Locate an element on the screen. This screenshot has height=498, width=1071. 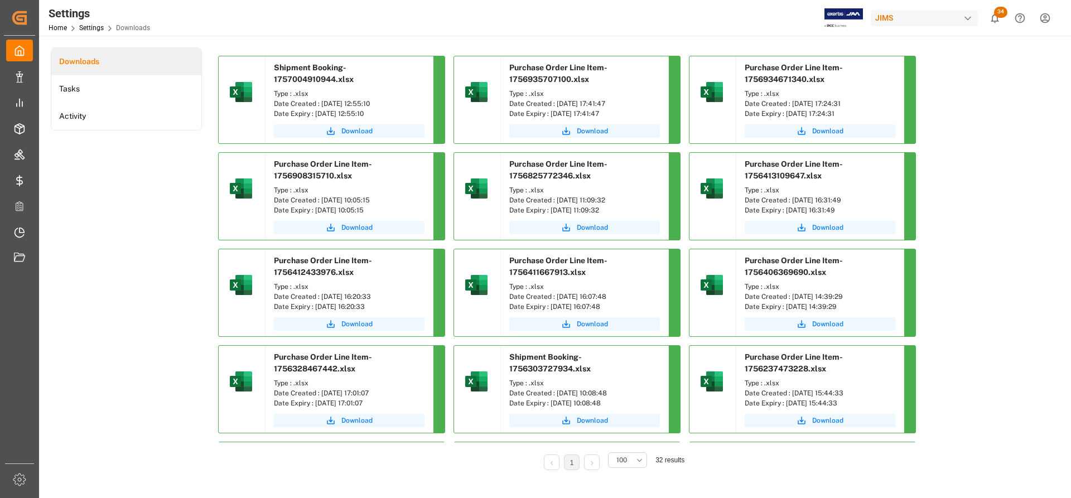
span: 100 is located at coordinates (621, 460).